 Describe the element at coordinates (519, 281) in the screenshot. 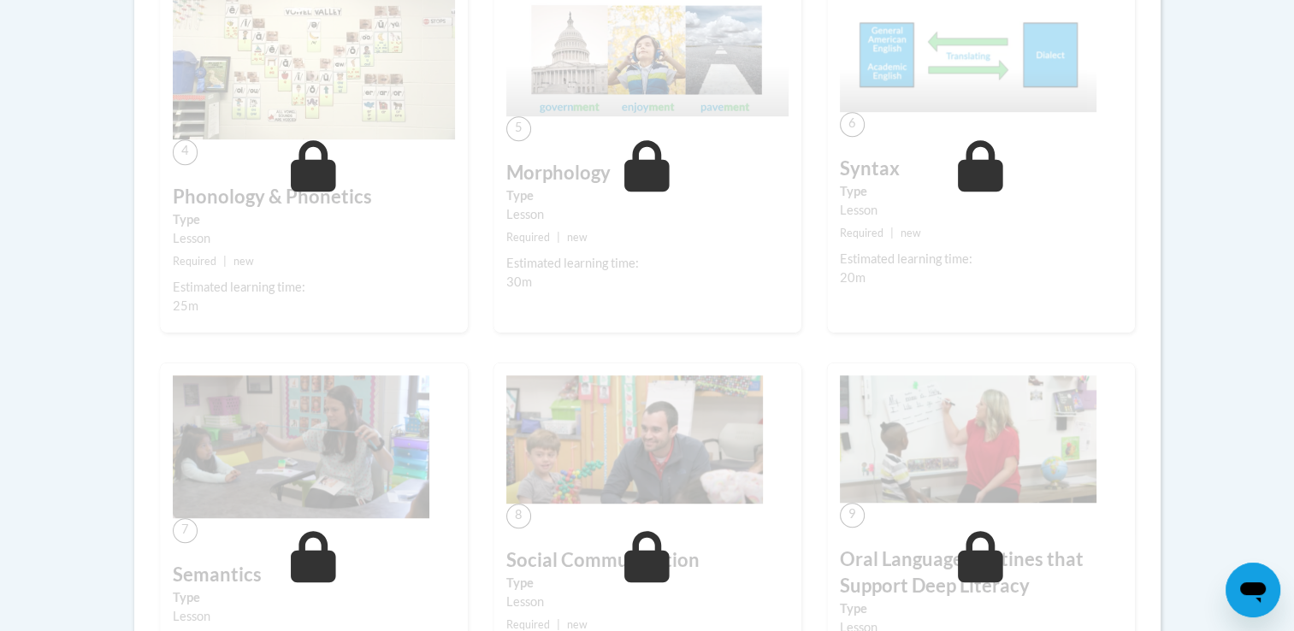

I see `span: 30m` at that location.